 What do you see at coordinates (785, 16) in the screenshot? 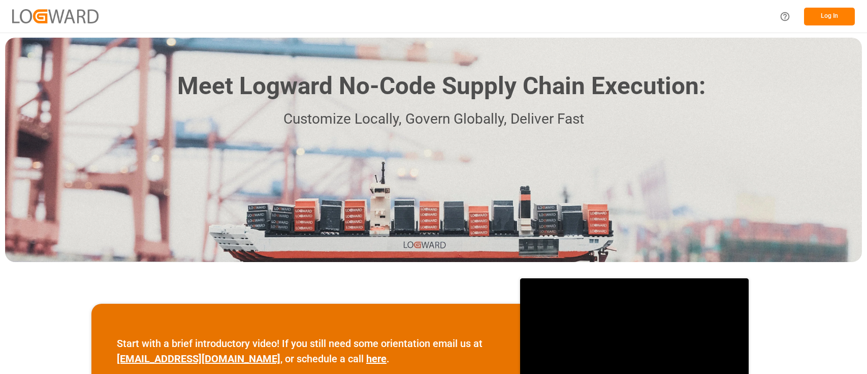
I see `button: Help Center` at bounding box center [785, 16].